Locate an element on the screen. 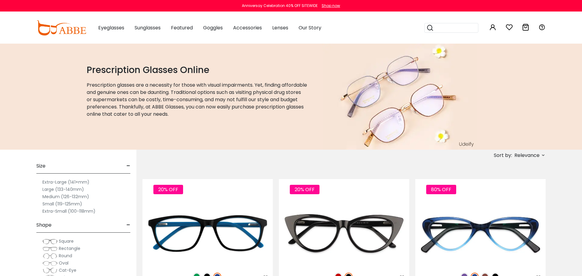  img: Square.png is located at coordinates (50, 242).